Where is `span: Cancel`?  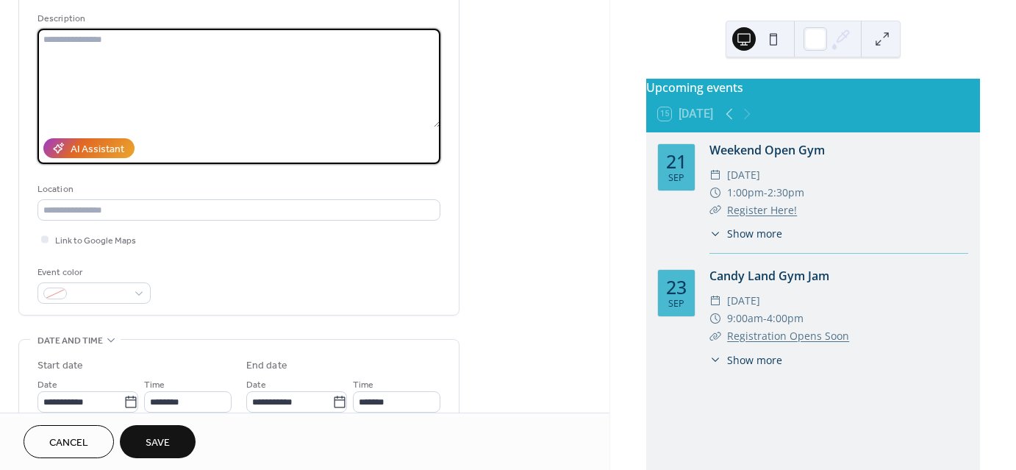
span: Cancel is located at coordinates (68, 443).